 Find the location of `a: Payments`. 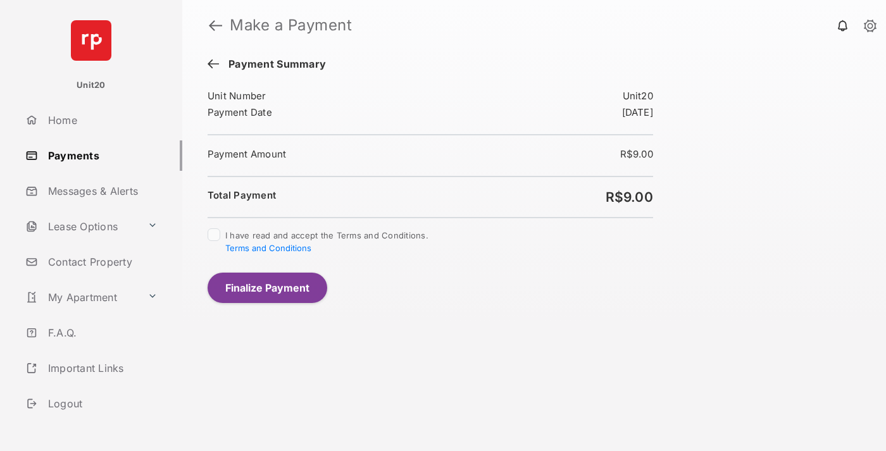

a: Payments is located at coordinates (101, 156).